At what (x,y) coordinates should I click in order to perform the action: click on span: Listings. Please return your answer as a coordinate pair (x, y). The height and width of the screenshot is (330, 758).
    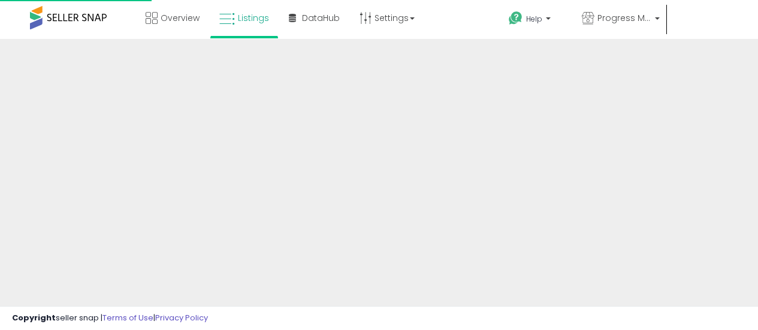
    Looking at the image, I should click on (254, 18).